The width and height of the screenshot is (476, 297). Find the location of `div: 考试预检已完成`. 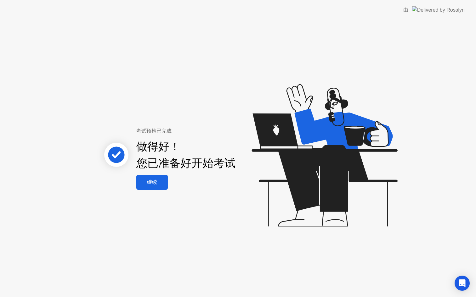

div: 考试预检已完成 is located at coordinates (201, 131).